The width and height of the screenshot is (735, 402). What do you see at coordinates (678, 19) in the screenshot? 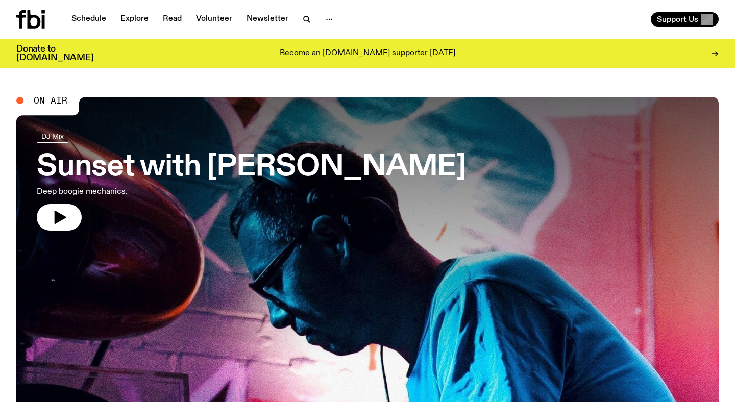
I see `span: Support Us` at bounding box center [678, 19].